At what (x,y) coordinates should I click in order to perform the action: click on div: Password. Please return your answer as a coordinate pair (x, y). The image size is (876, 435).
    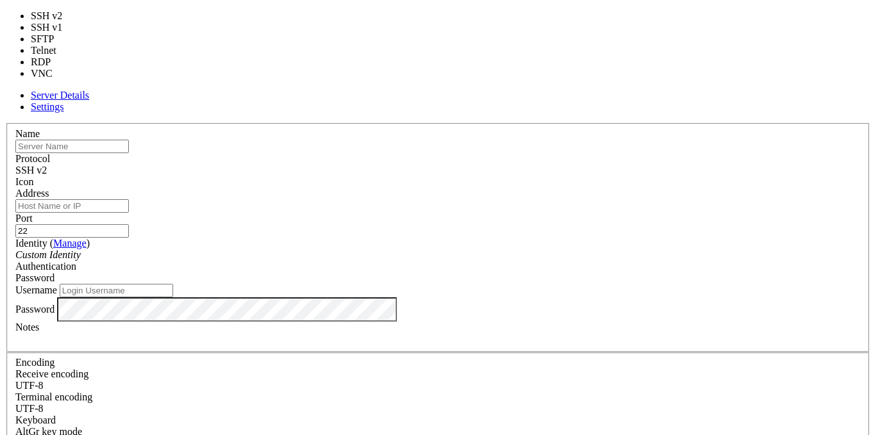
    Looking at the image, I should click on (438, 278).